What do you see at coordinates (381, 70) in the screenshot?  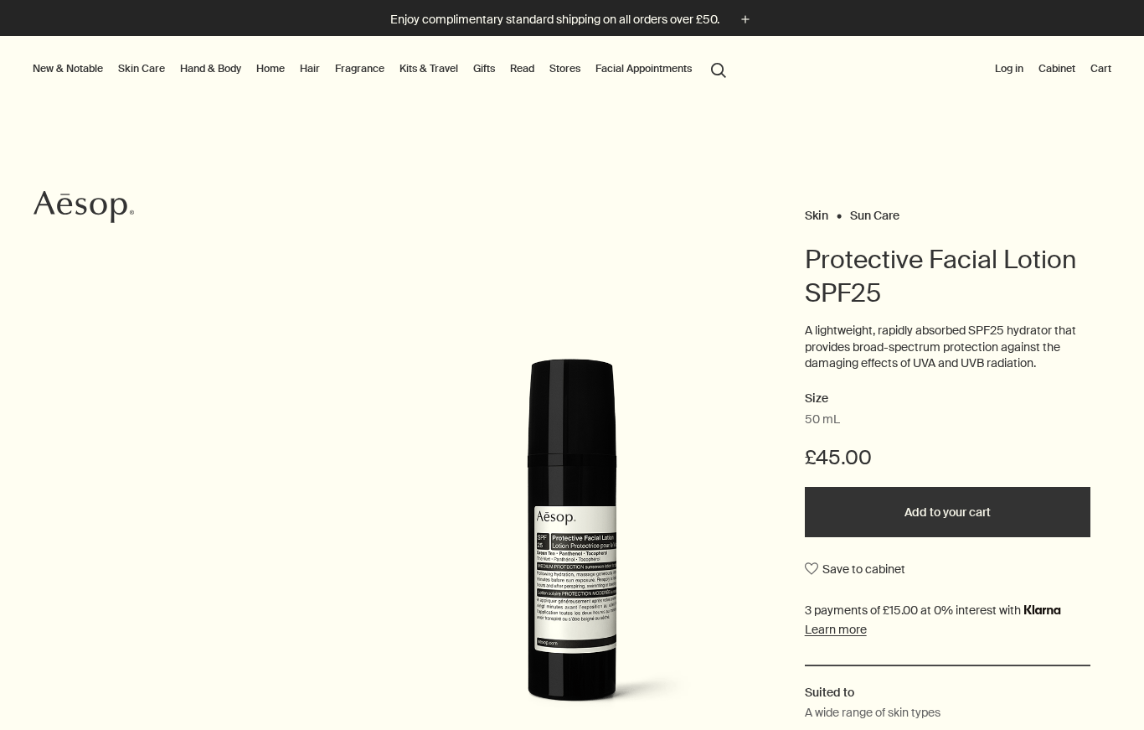 I see `nav: primary` at bounding box center [381, 70].